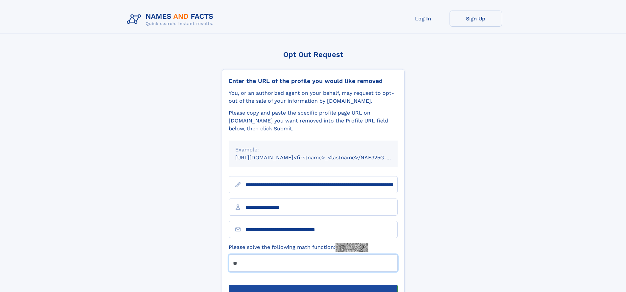  What do you see at coordinates (423, 18) in the screenshot?
I see `a: Log In` at bounding box center [423, 18].